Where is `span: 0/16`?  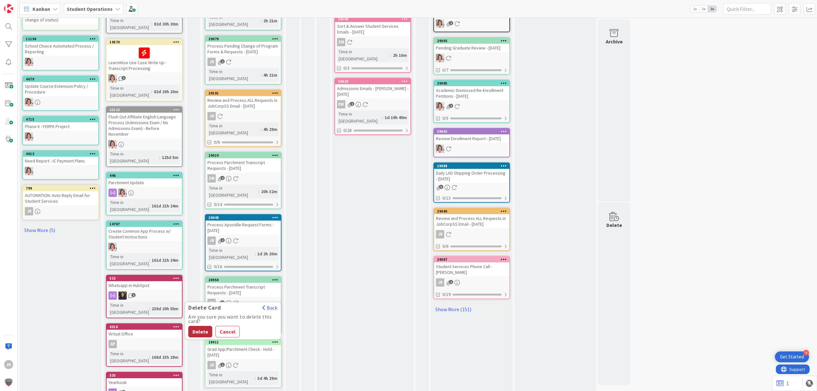 span: 0/16 is located at coordinates (218, 266).